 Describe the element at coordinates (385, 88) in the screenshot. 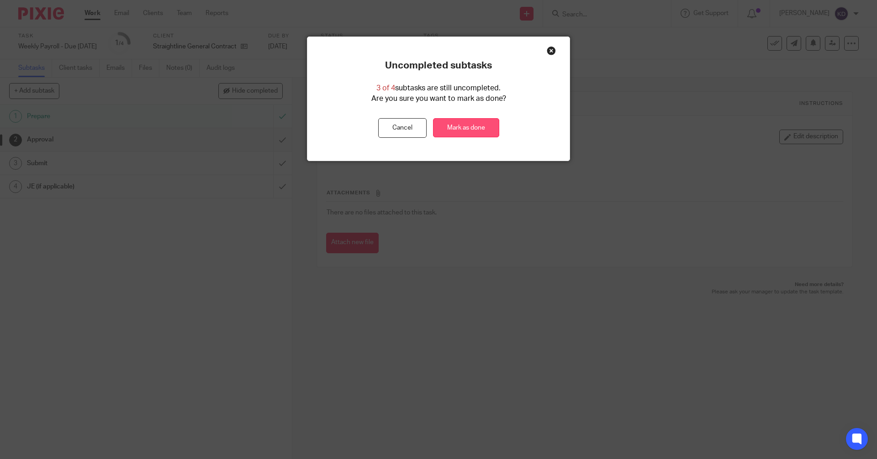

I see `span: 3 of 4` at that location.